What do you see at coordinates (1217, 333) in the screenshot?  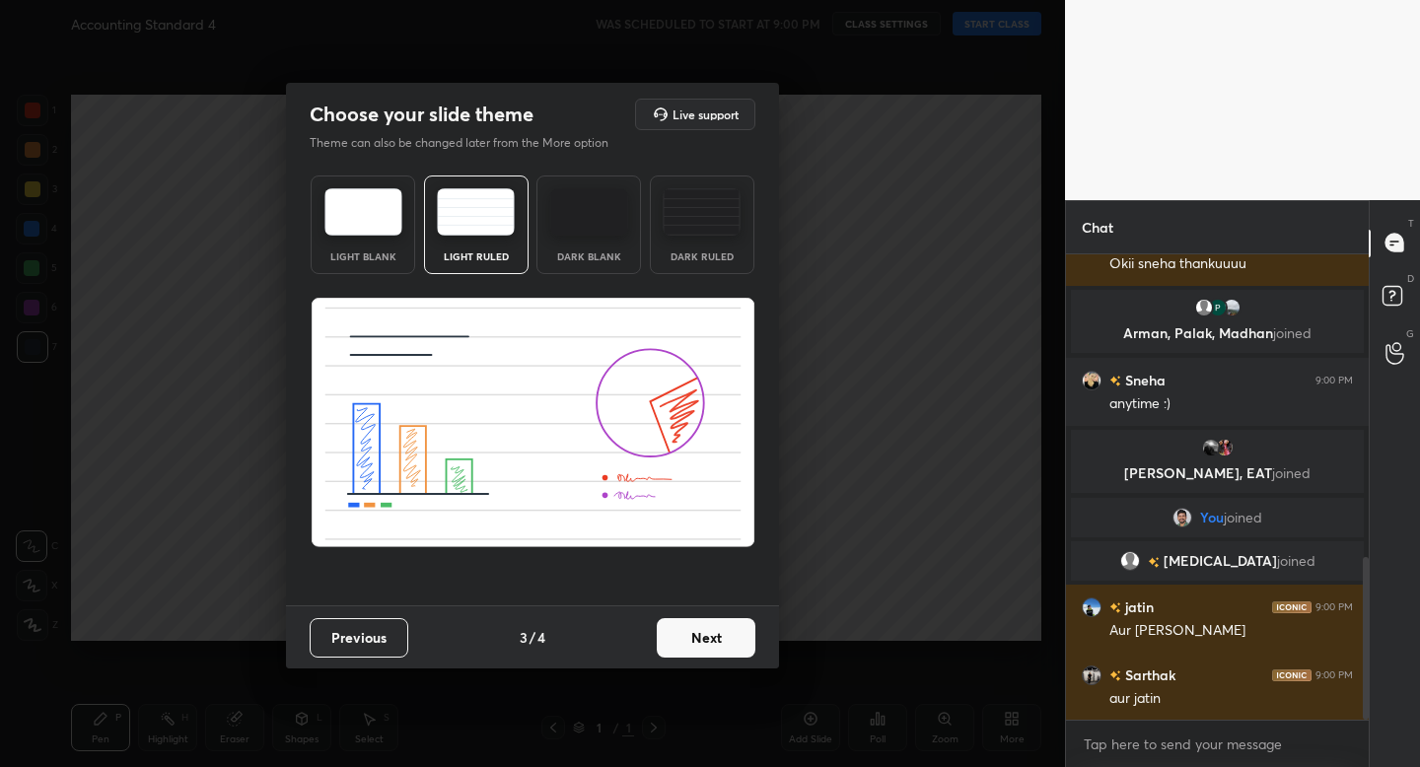 I see `p: Arman, Palak, Madhan` at bounding box center [1217, 333].